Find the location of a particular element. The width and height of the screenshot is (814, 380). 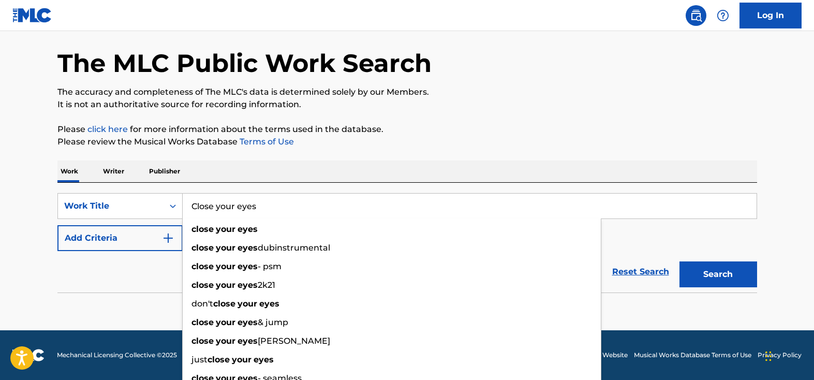

div: Work Title is located at coordinates (111, 206).